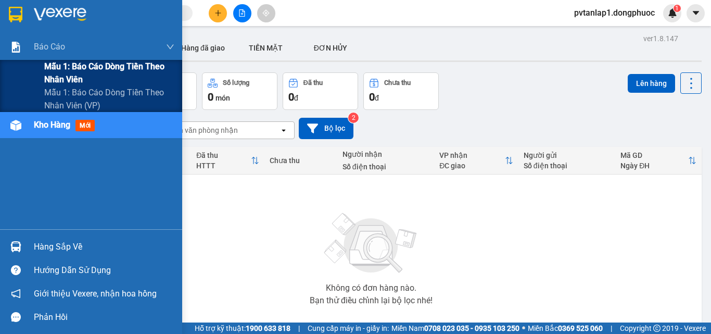 This screenshot has height=334, width=711. I want to click on span: notification, so click(16, 293).